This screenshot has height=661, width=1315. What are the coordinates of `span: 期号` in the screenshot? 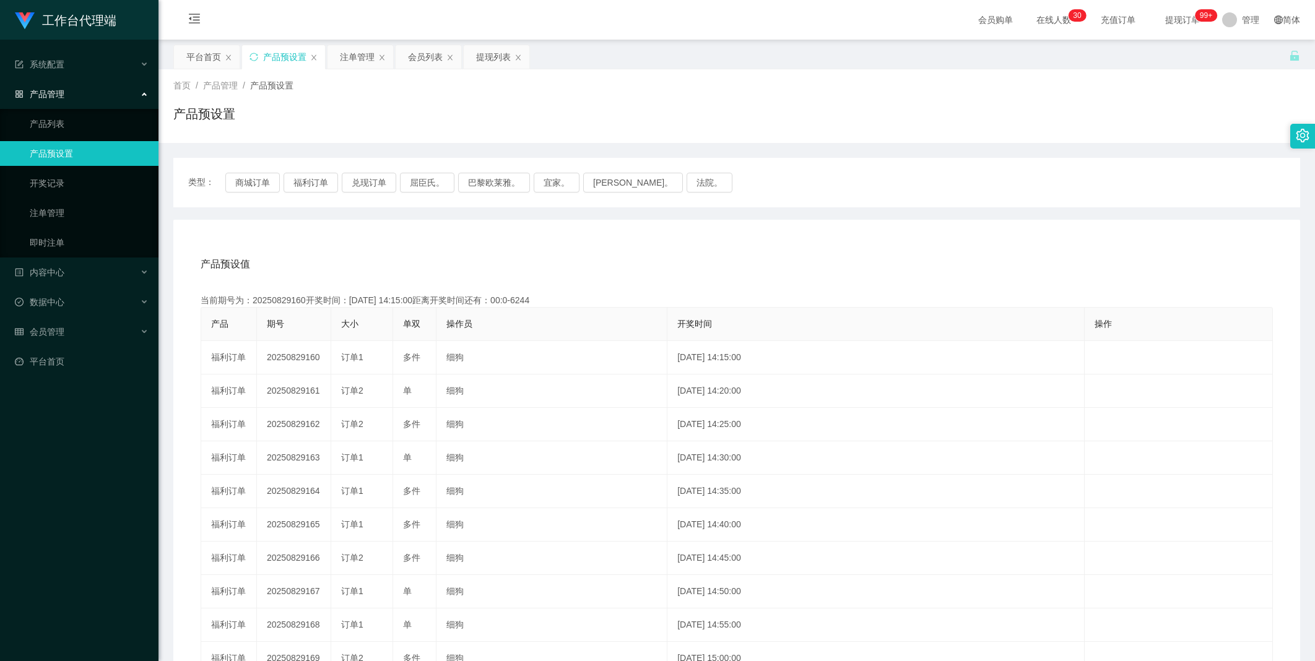 It's located at (276, 324).